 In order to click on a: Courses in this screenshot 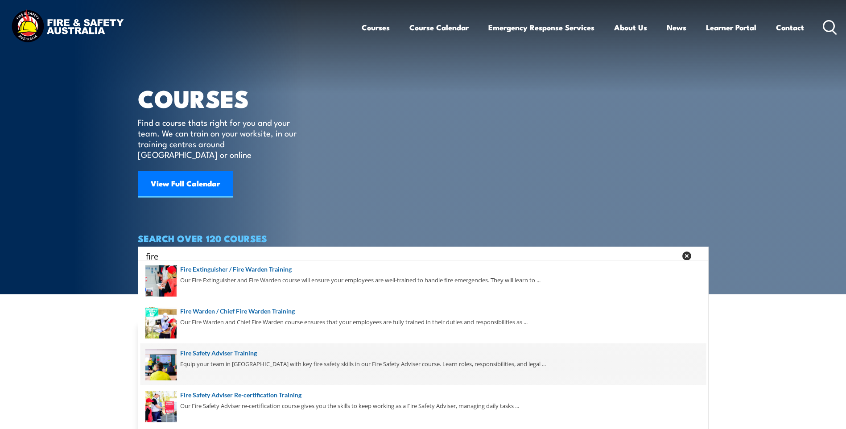, I will do `click(375, 27)`.